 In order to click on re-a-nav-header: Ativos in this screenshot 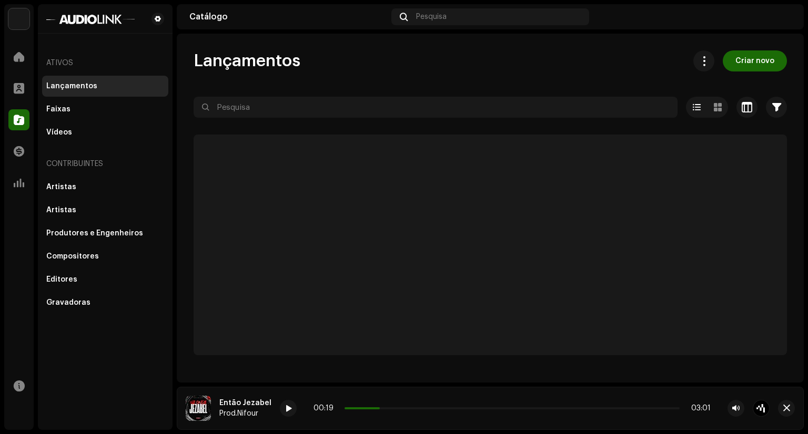, I will do `click(105, 63)`.